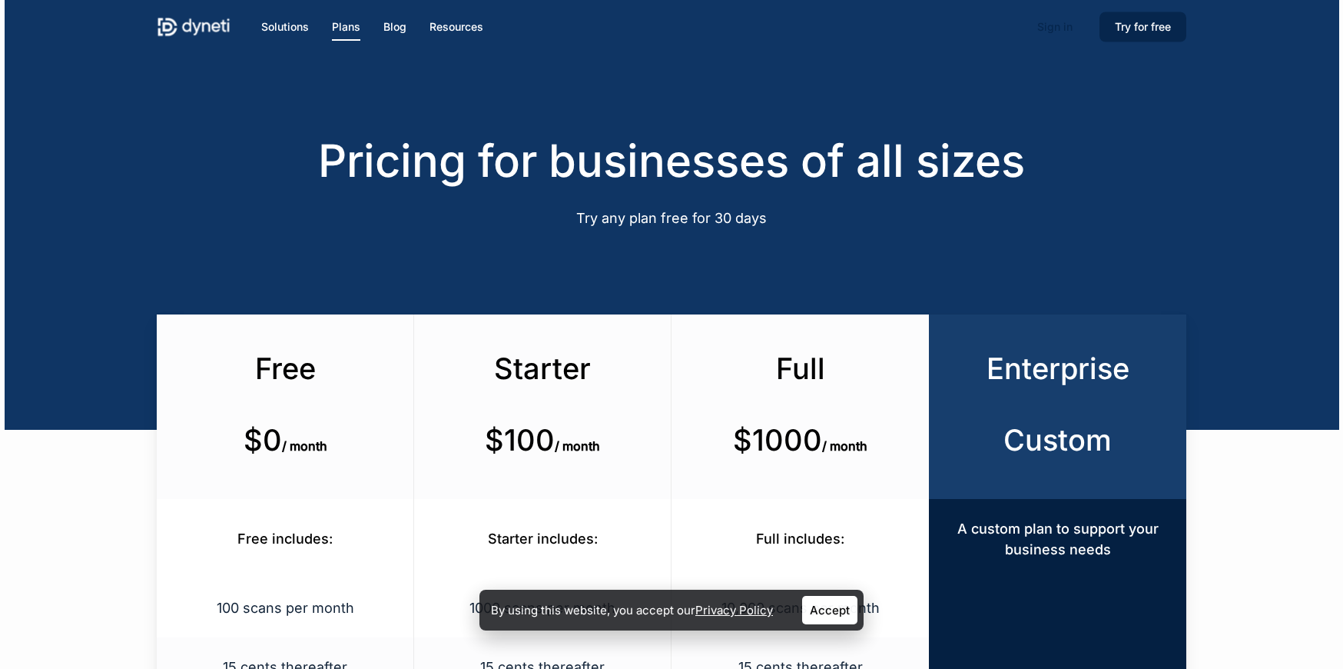 The height and width of the screenshot is (669, 1343). What do you see at coordinates (263, 440) in the screenshot?
I see `b: $0` at bounding box center [263, 440].